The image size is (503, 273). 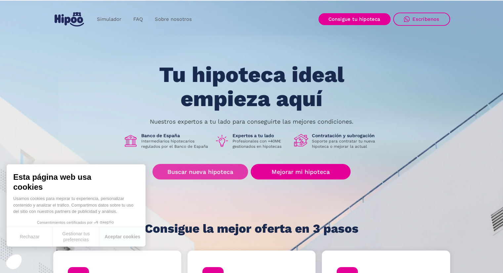 What do you see at coordinates (354, 19) in the screenshot?
I see `a: Consigue tu hipoteca` at bounding box center [354, 19].